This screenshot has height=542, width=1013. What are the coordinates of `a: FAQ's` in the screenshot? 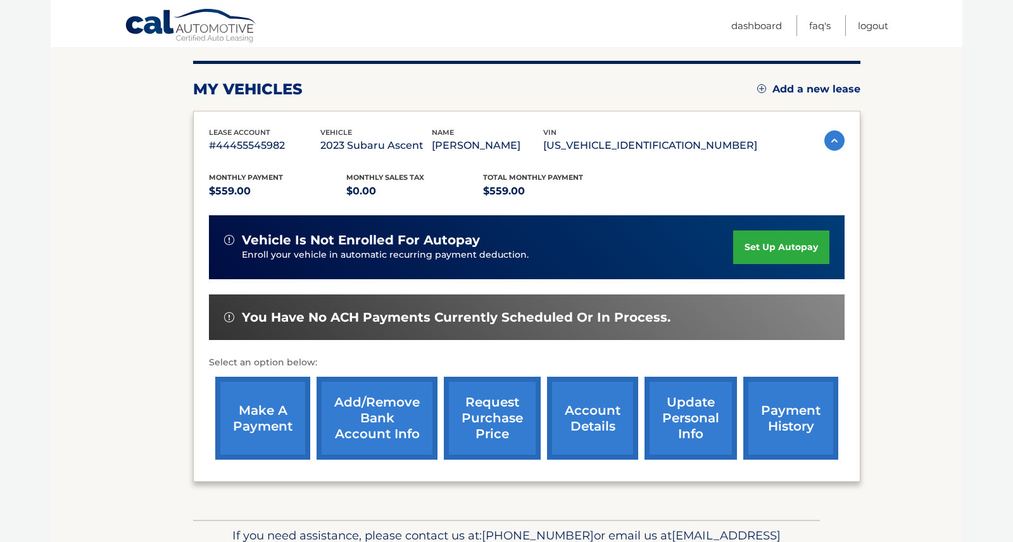 It's located at (820, 25).